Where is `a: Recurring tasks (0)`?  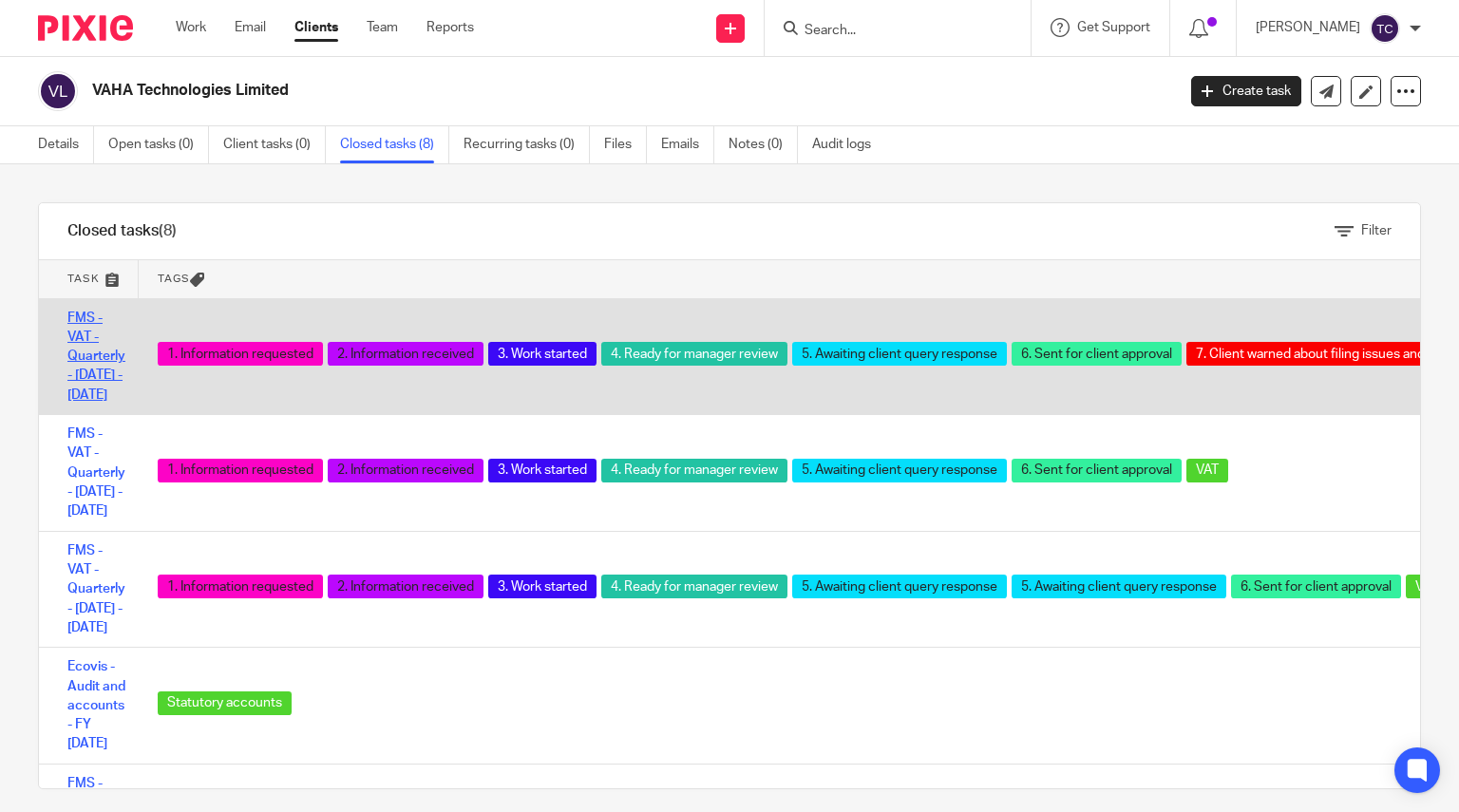 a: Recurring tasks (0) is located at coordinates (526, 144).